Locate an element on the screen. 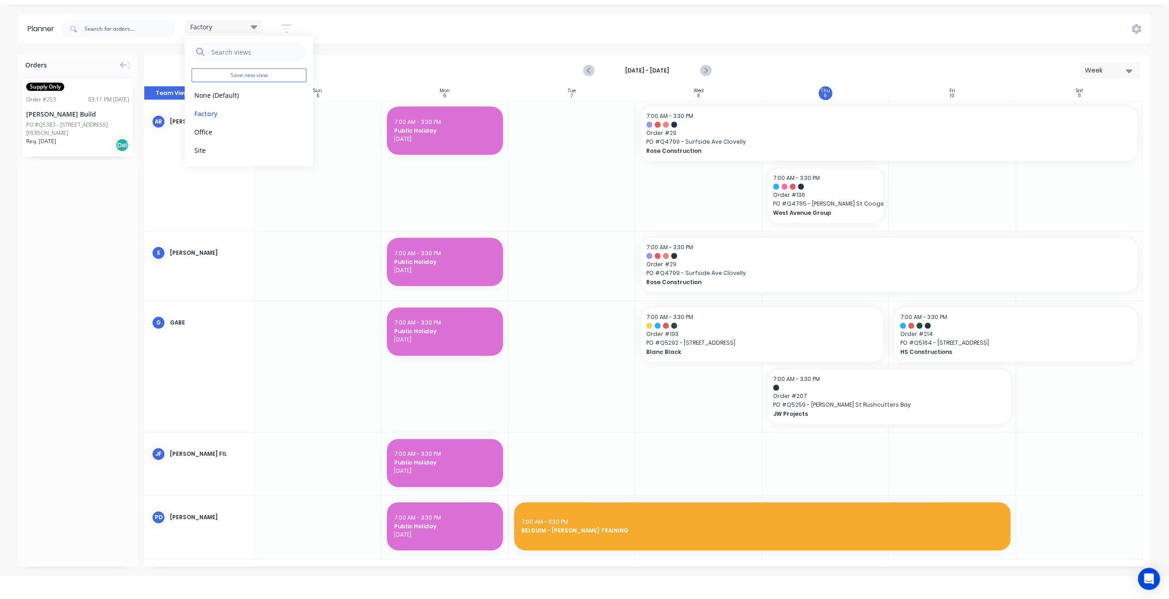 The image size is (1169, 599). span: Order # 207 is located at coordinates (889, 396).